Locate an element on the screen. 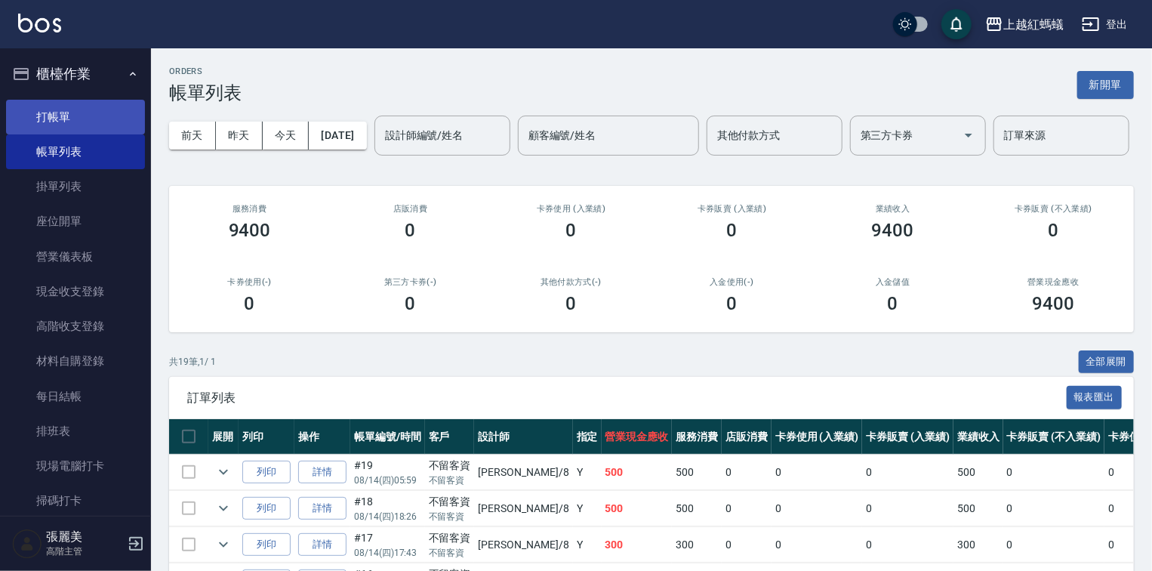 The width and height of the screenshot is (1152, 571). a: 營業儀表板 is located at coordinates (75, 257).